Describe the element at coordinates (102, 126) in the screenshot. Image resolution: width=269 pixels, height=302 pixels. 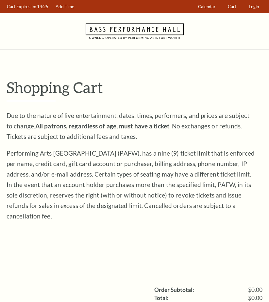
I see `strong: All patrons, regardless of age, must have a ticket` at that location.